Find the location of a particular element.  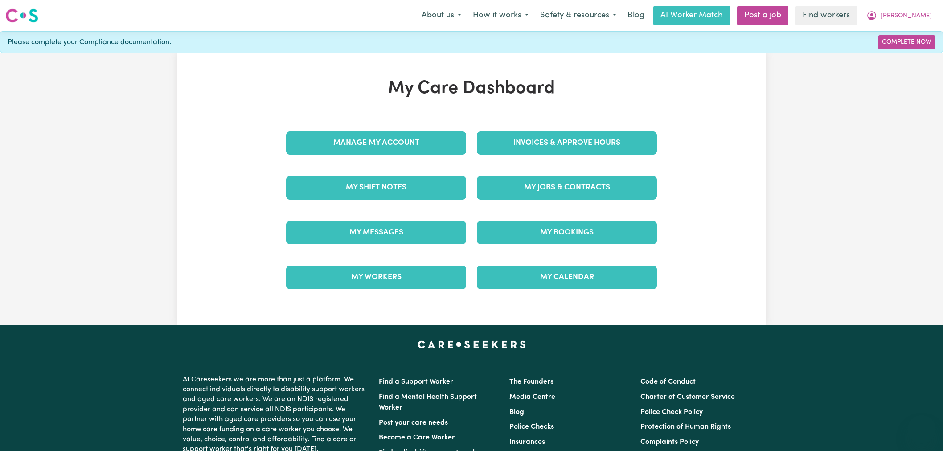

a: Find a Mental Health Support Worker is located at coordinates (428, 402).